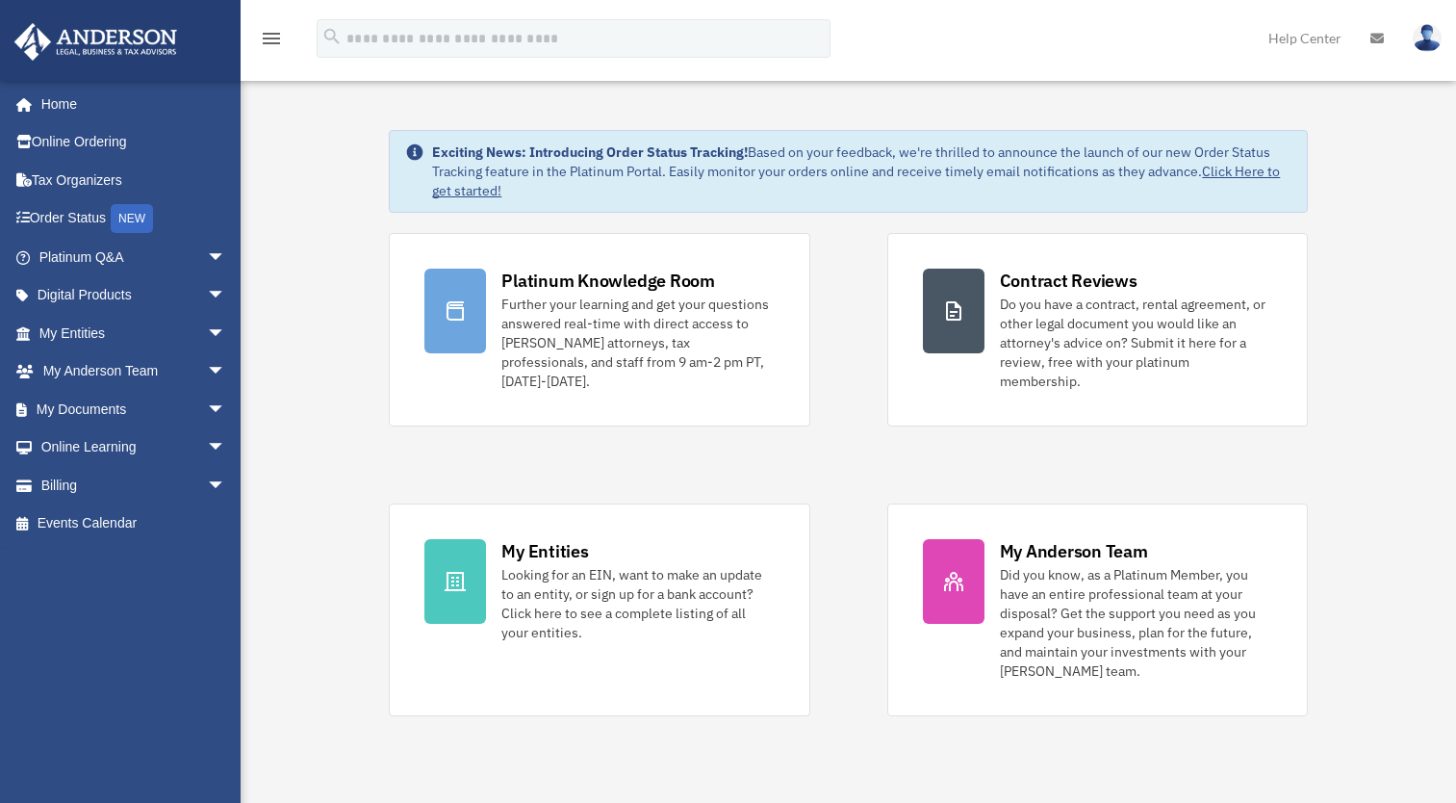 The width and height of the screenshot is (1456, 803). I want to click on div: Further your learning and get your questions answered real-time with direct access to [PERSON_NAM..., so click(637, 343).